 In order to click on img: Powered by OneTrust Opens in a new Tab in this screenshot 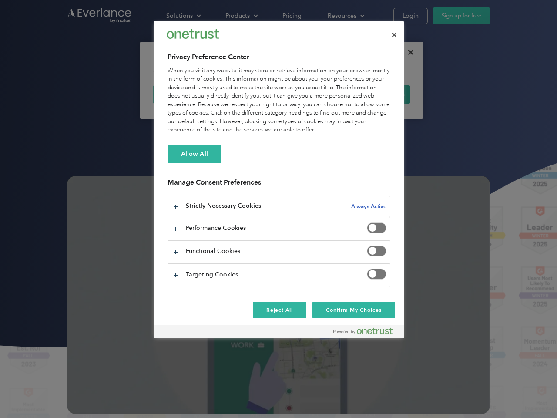, I will do `click(363, 331)`.